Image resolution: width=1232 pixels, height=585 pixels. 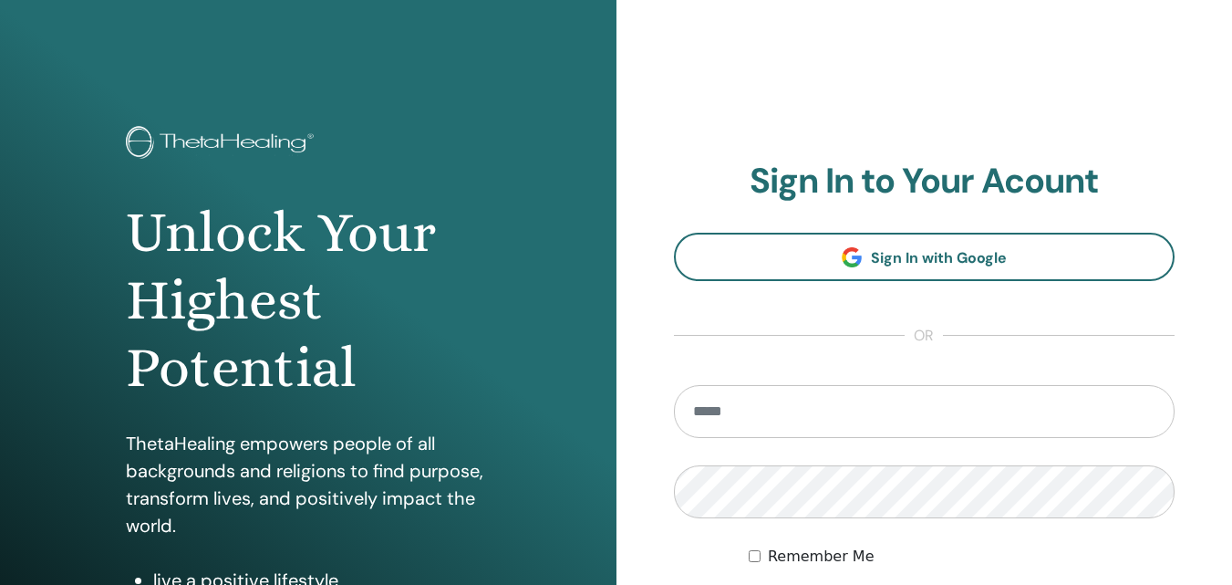 I want to click on h2: Sign In to Your Acount, so click(x=925, y=182).